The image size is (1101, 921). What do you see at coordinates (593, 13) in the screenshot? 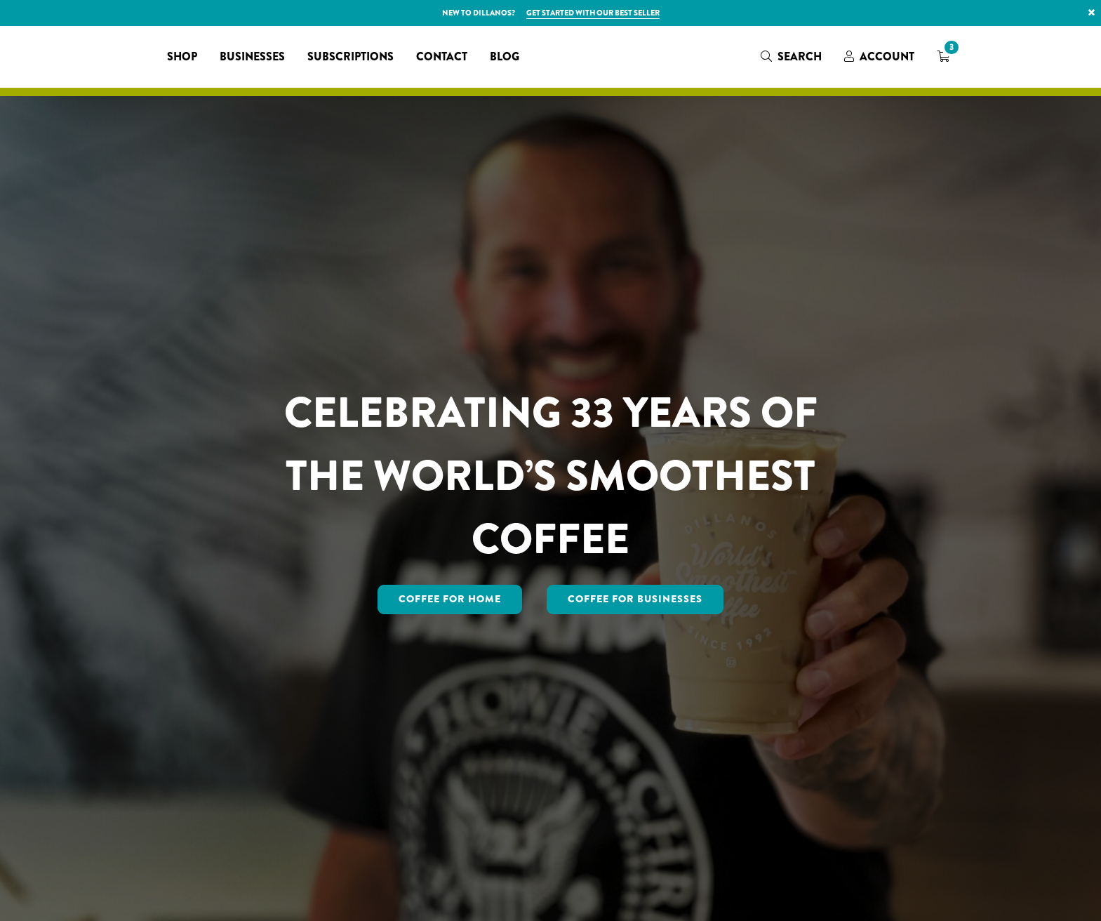
I see `a: Get started with our best seller` at bounding box center [593, 13].